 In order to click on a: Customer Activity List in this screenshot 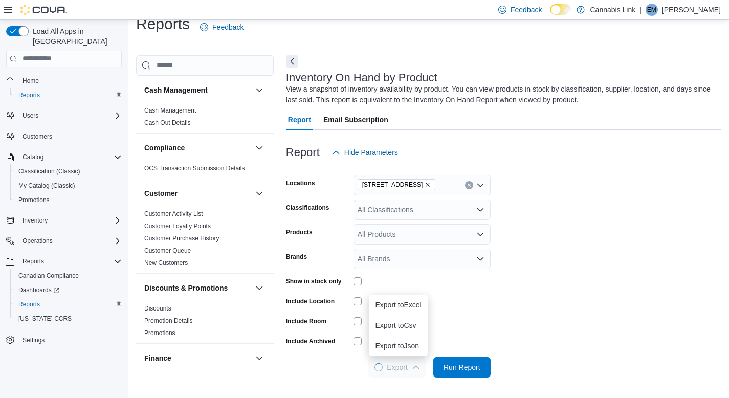, I will do `click(173, 214)`.